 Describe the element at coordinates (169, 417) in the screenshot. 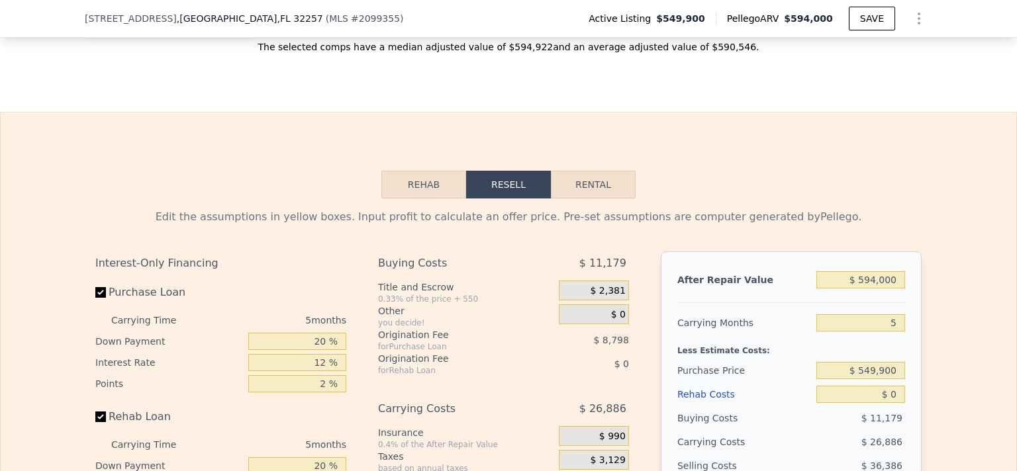

I see `label: Rehab Loan` at that location.